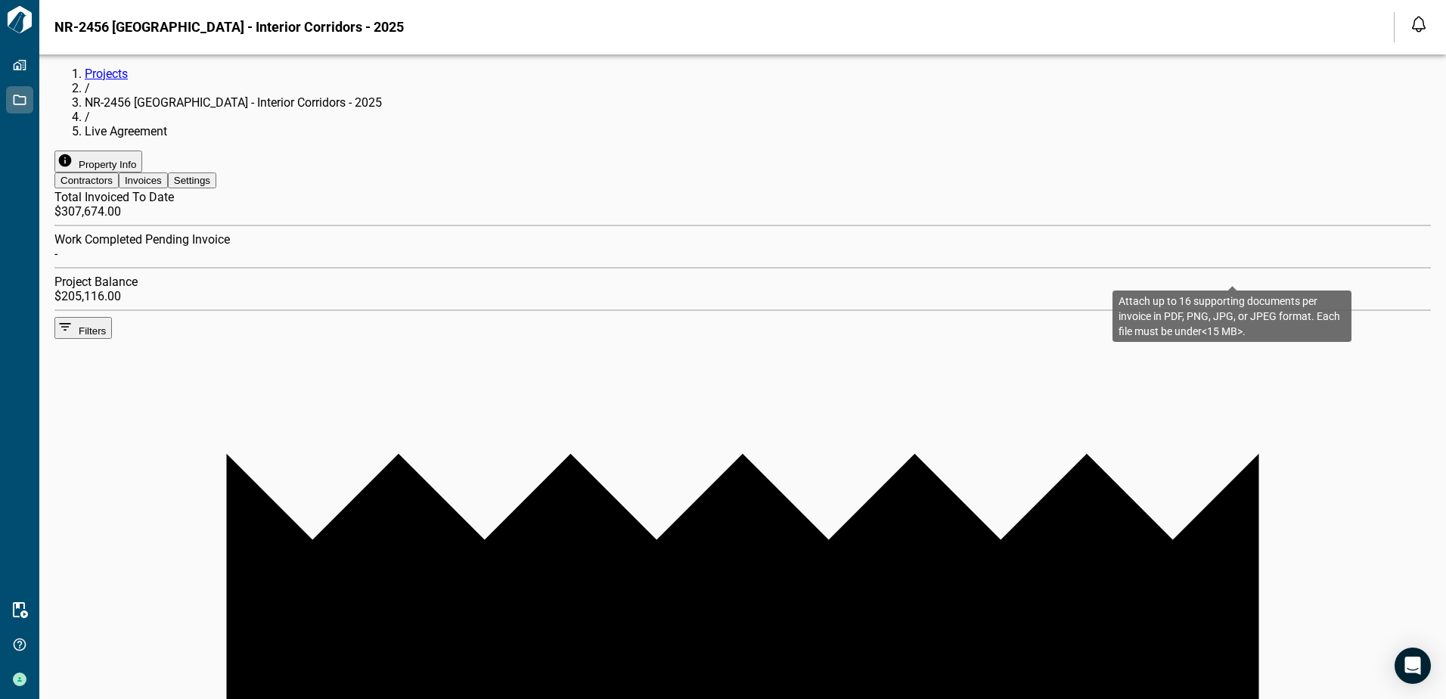 The width and height of the screenshot is (1446, 699). Describe the element at coordinates (83, 328) in the screenshot. I see `button: Filters` at that location.